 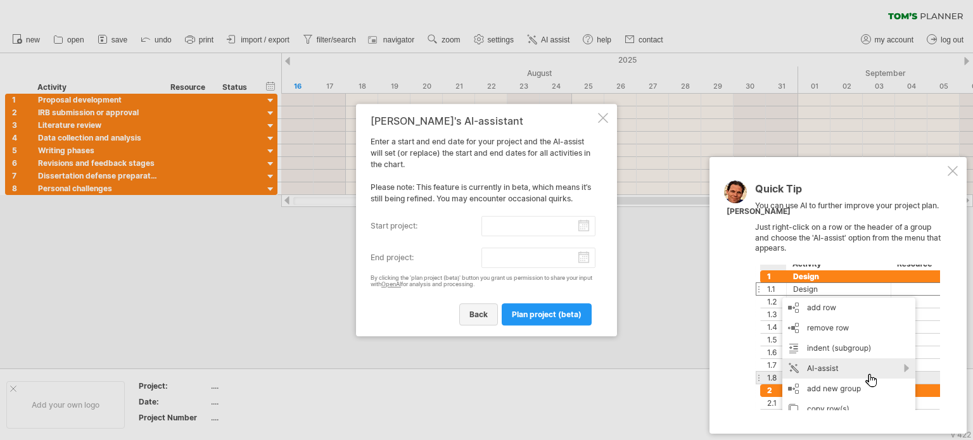 I want to click on label: end project:, so click(x=426, y=258).